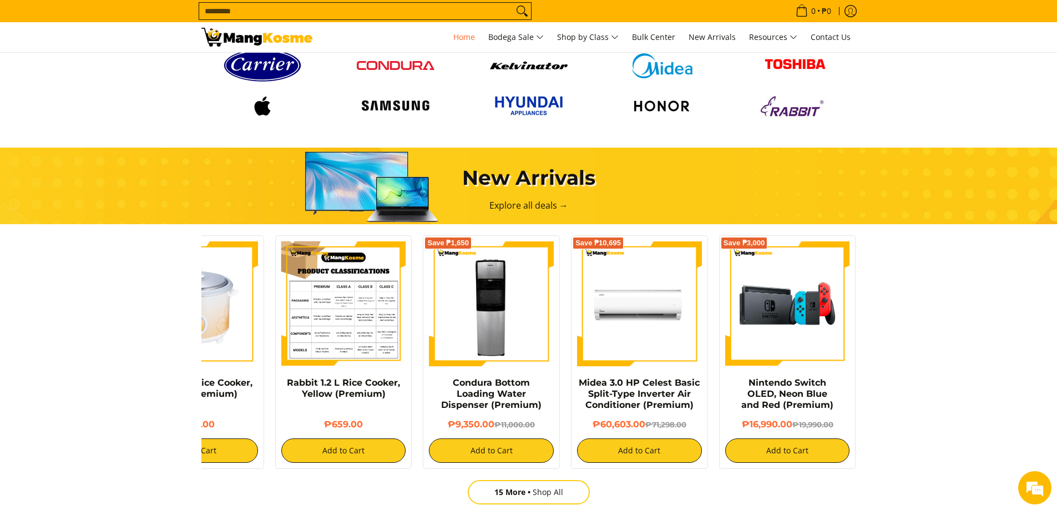  What do you see at coordinates (108, 322) in the screenshot?
I see `textarea: Type your message and click 'Submit'` at bounding box center [108, 322].